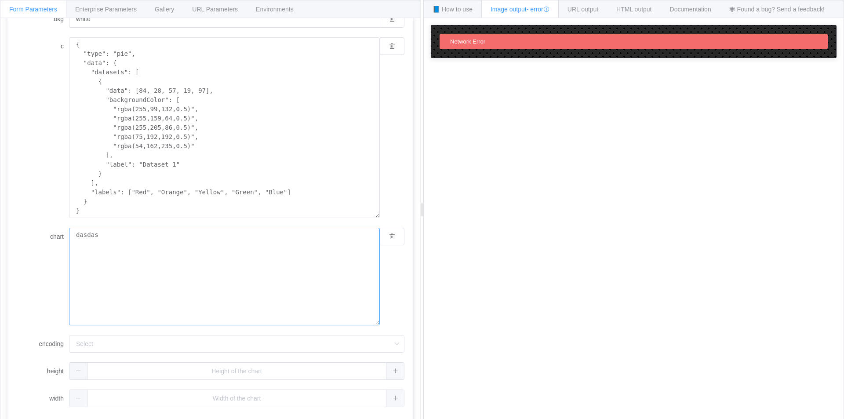  I want to click on span: Form Parameters, so click(33, 9).